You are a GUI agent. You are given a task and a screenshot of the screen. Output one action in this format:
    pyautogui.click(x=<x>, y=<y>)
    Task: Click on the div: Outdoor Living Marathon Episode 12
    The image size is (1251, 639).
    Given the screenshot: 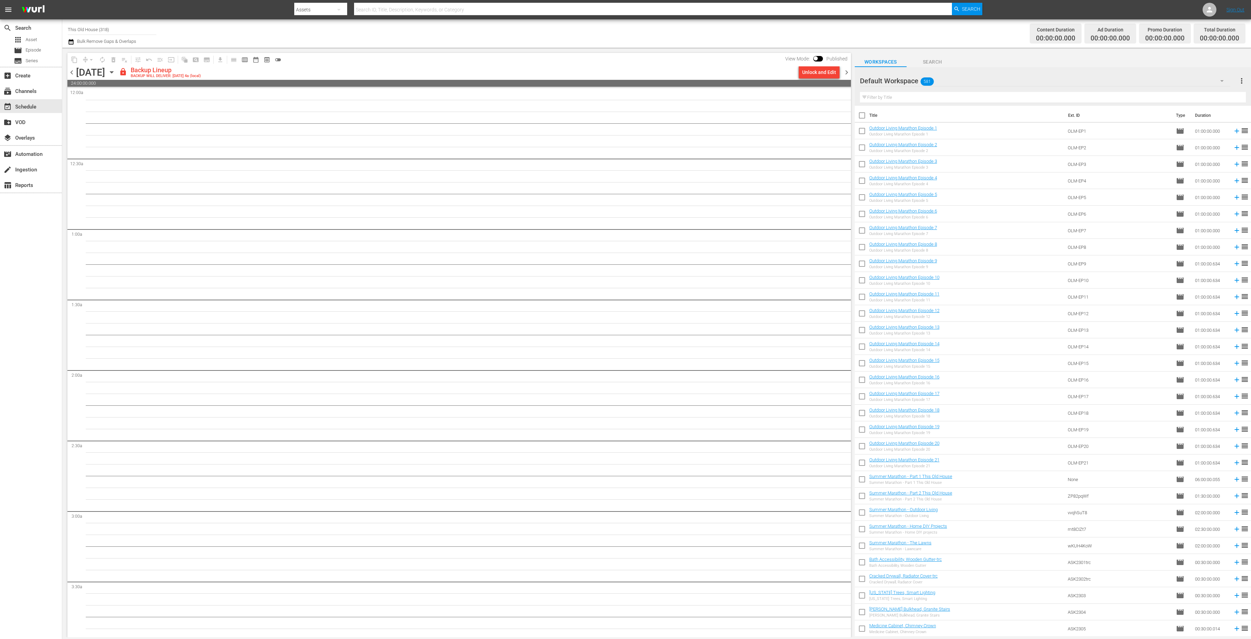 What is the action you would take?
    pyautogui.click(x=904, y=317)
    